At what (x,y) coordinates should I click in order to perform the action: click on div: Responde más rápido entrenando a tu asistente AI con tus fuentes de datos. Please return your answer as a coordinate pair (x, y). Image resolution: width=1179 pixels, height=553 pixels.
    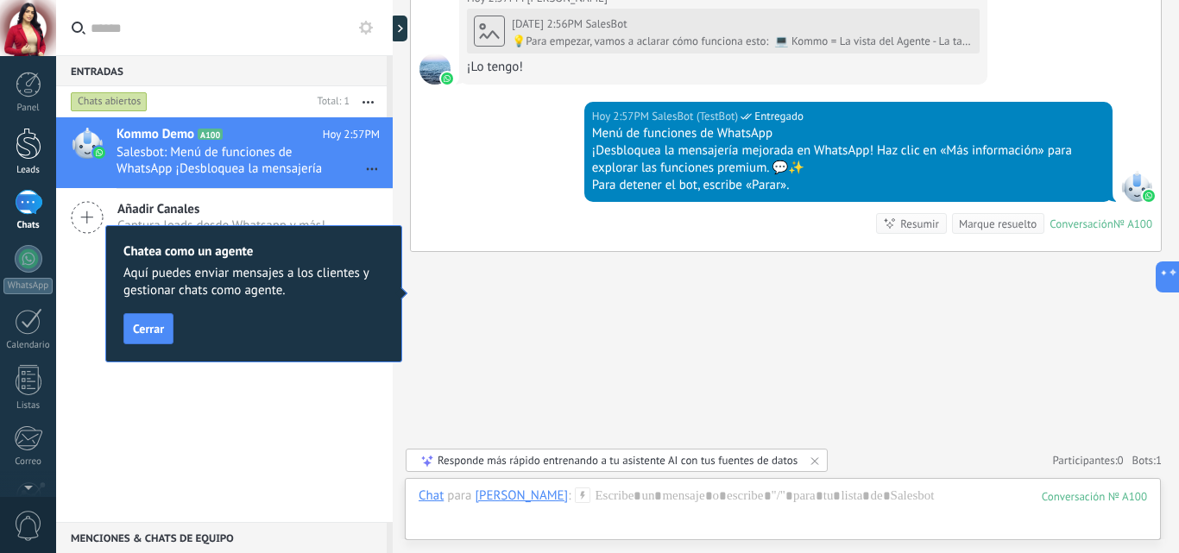
    Looking at the image, I should click on (617, 460).